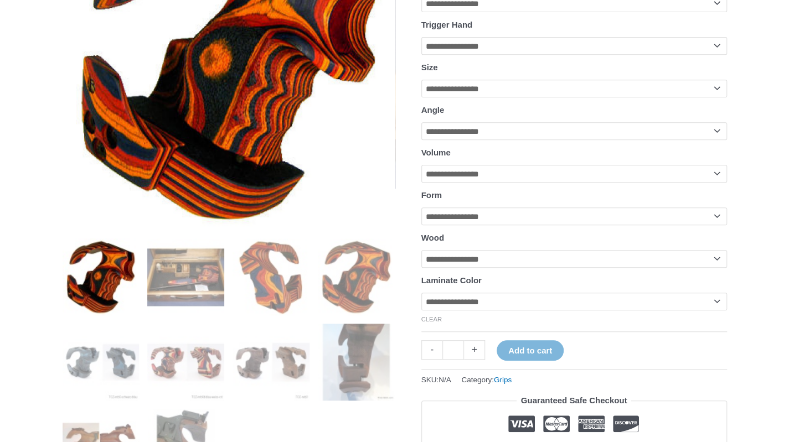  What do you see at coordinates (445, 380) in the screenshot?
I see `span: N/A` at bounding box center [445, 380].